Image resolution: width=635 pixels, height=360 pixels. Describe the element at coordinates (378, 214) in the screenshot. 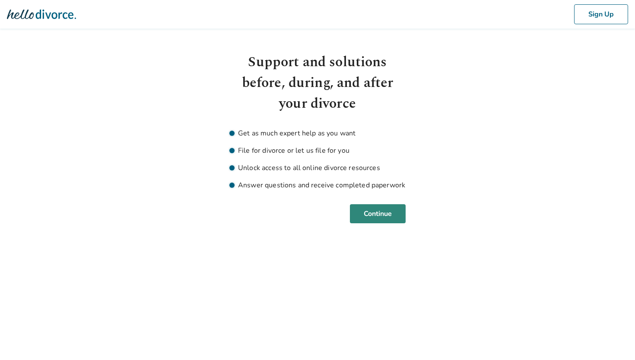

I see `button: Continue` at that location.